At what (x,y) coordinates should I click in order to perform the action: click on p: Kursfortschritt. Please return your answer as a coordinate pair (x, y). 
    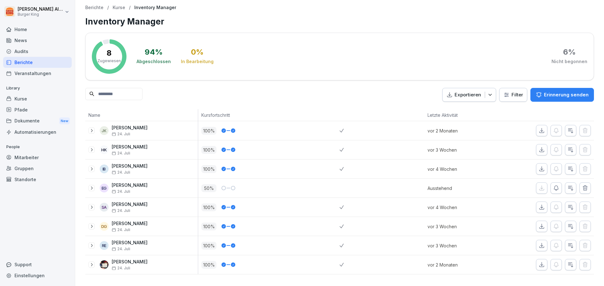
    Looking at the image, I should click on (269, 115).